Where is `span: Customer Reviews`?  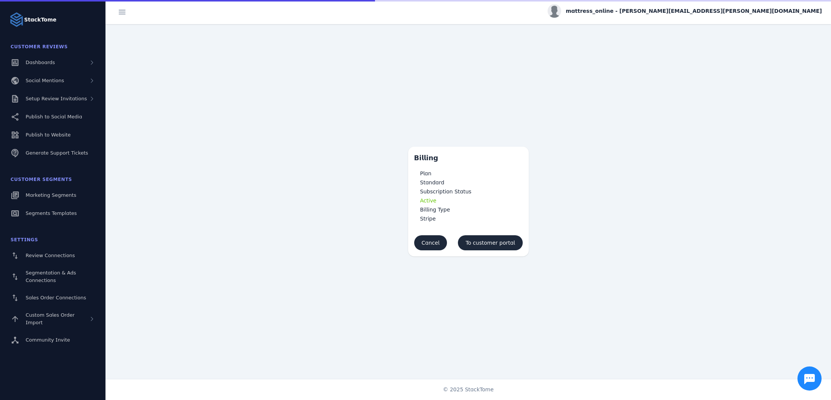
span: Customer Reviews is located at coordinates (39, 47).